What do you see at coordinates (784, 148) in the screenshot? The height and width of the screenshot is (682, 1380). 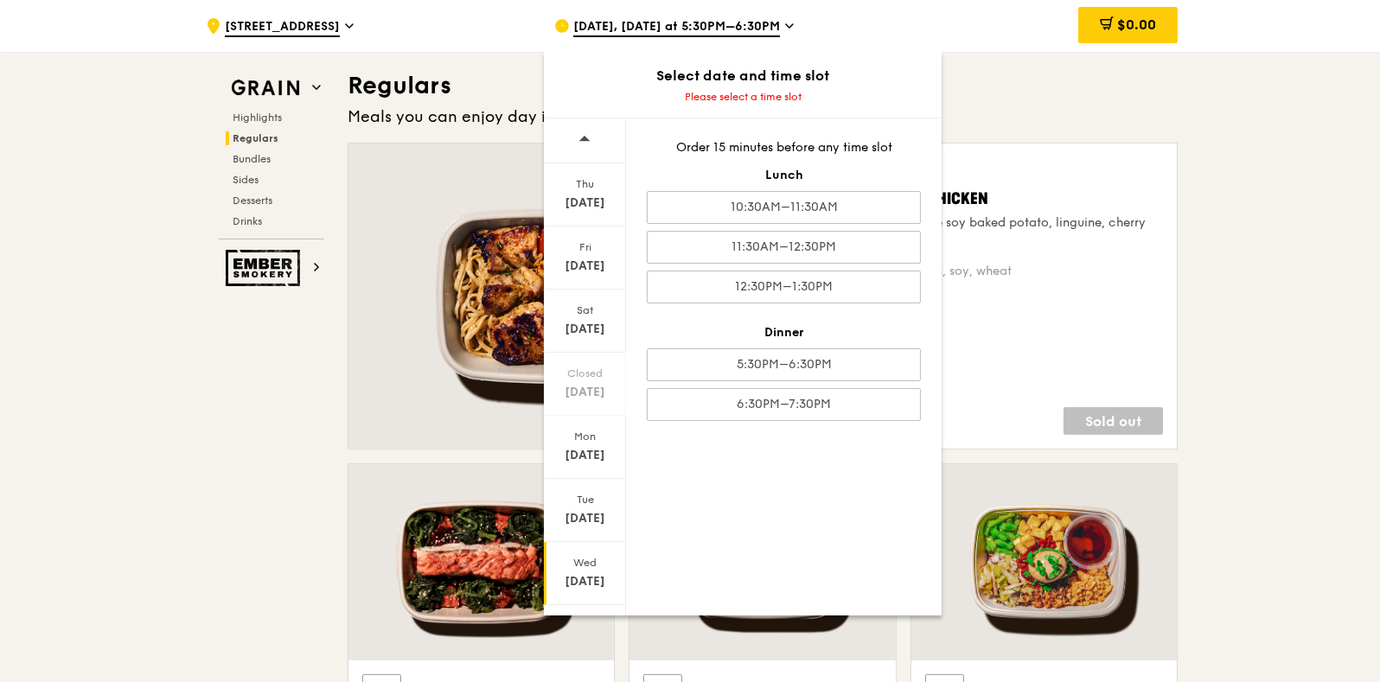 I see `div: Order 15 minutes before any time slot` at bounding box center [784, 148].